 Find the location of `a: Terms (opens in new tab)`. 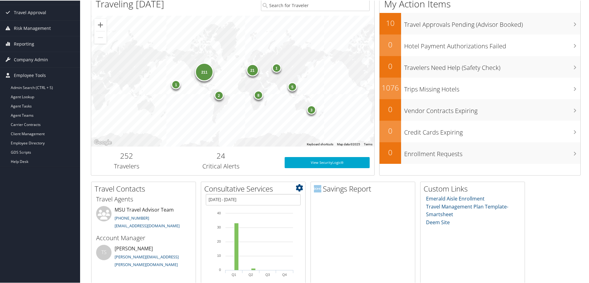

a: Terms (opens in new tab) is located at coordinates (368, 144).